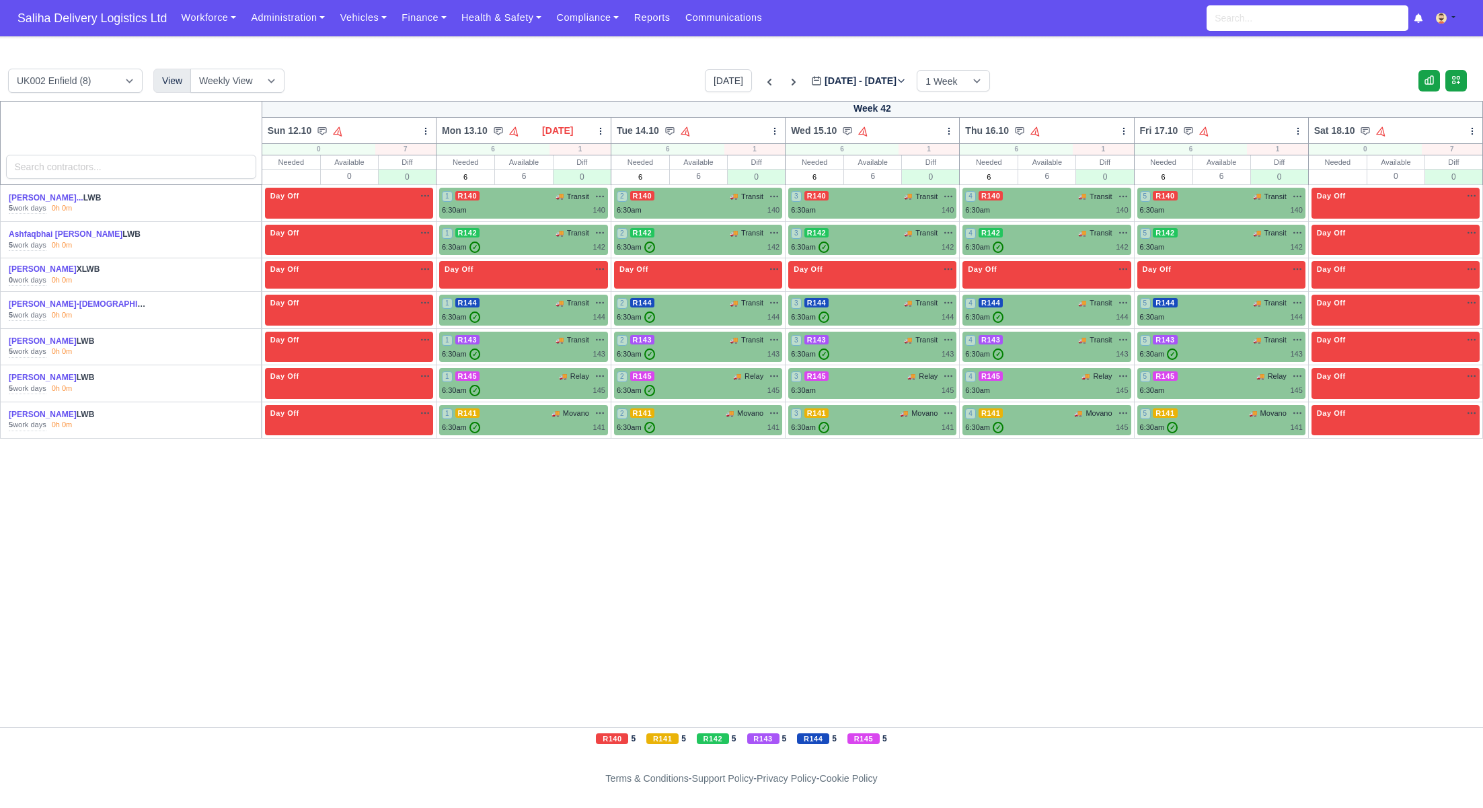  What do you see at coordinates (467, 413) in the screenshot?
I see `span: R141` at bounding box center [467, 413].